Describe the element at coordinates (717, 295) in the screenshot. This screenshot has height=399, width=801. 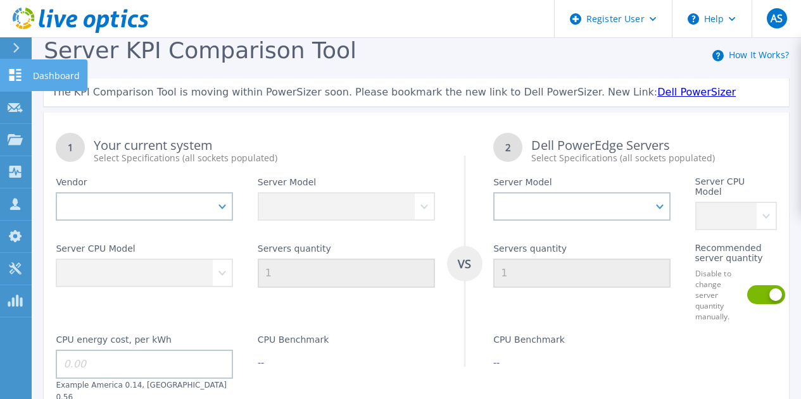
I see `label: Disable to change server quantity manually.` at that location.